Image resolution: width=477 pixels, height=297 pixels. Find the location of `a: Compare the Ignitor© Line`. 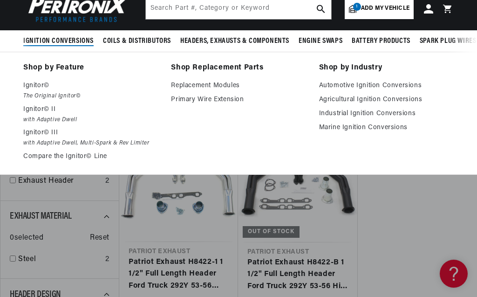

a: Compare the Ignitor© Line is located at coordinates (90, 156).